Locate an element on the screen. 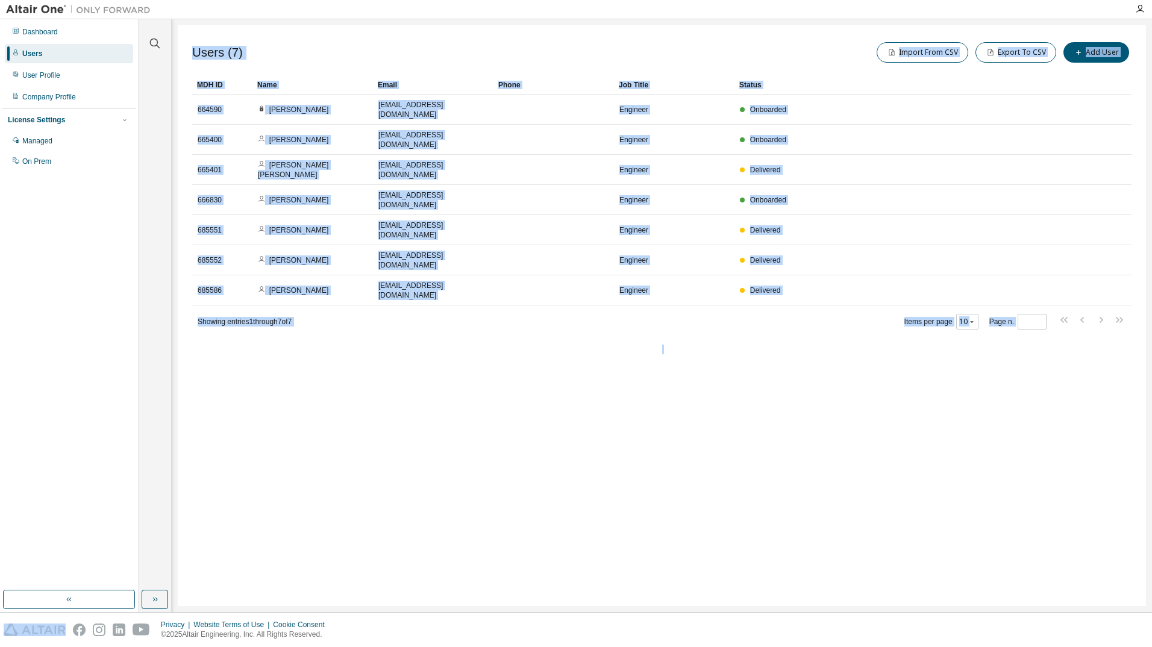 The image size is (1152, 647). div: MDH ID is located at coordinates (222, 85).